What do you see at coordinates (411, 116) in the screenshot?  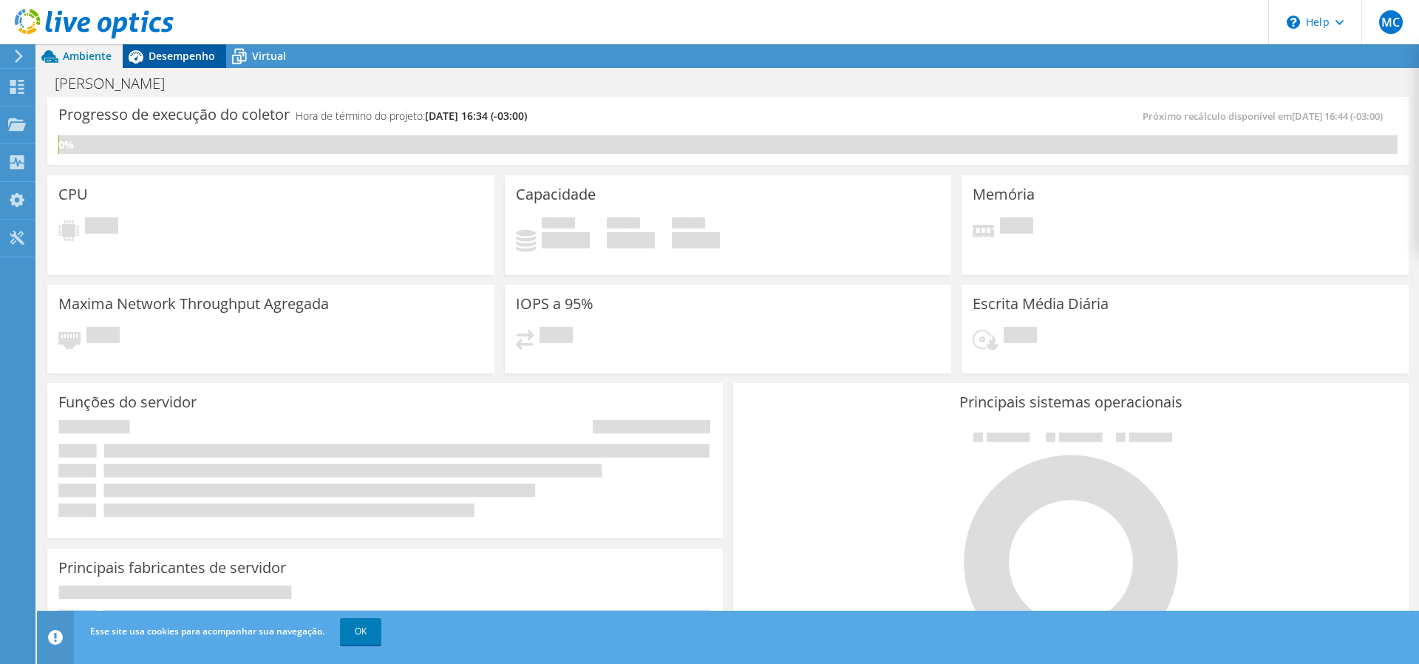 I see `h4: Hora de término do projeto:` at bounding box center [411, 116].